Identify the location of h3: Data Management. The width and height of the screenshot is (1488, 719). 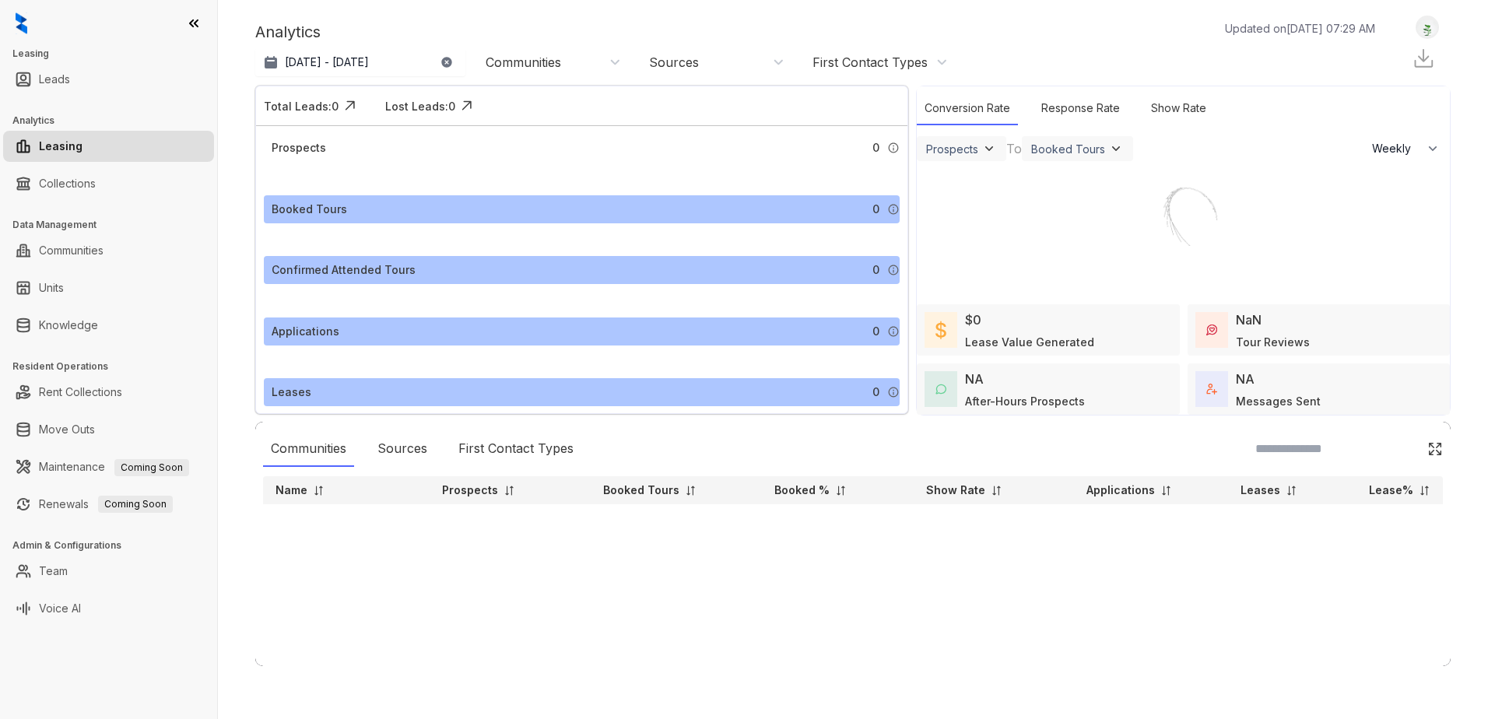
(114, 225).